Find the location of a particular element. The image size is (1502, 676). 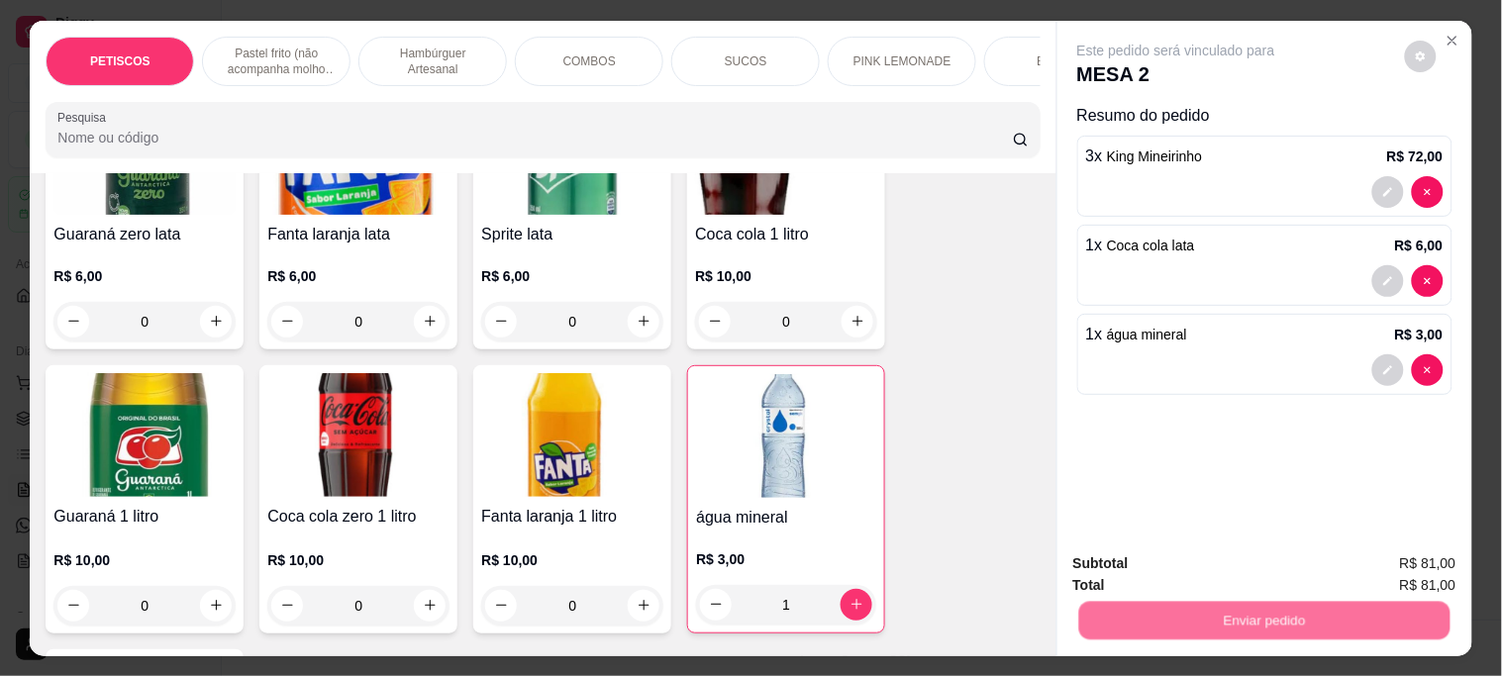

h4: Fanta laranja lata is located at coordinates (358, 235).